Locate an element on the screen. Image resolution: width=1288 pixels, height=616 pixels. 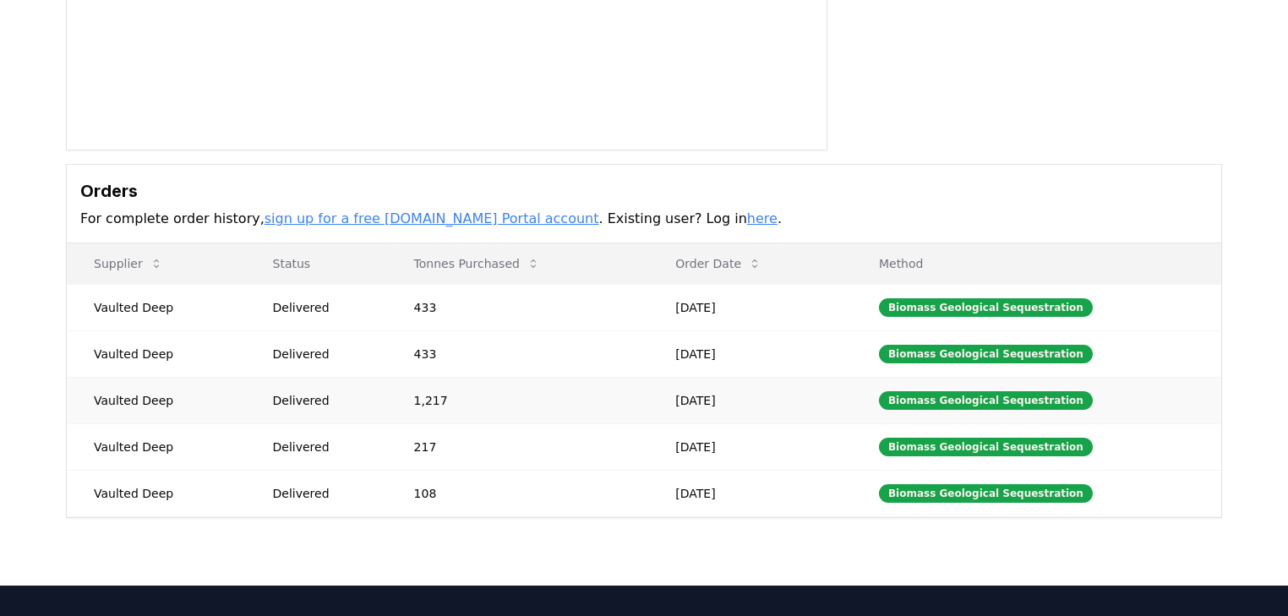
a: here is located at coordinates (762, 218).